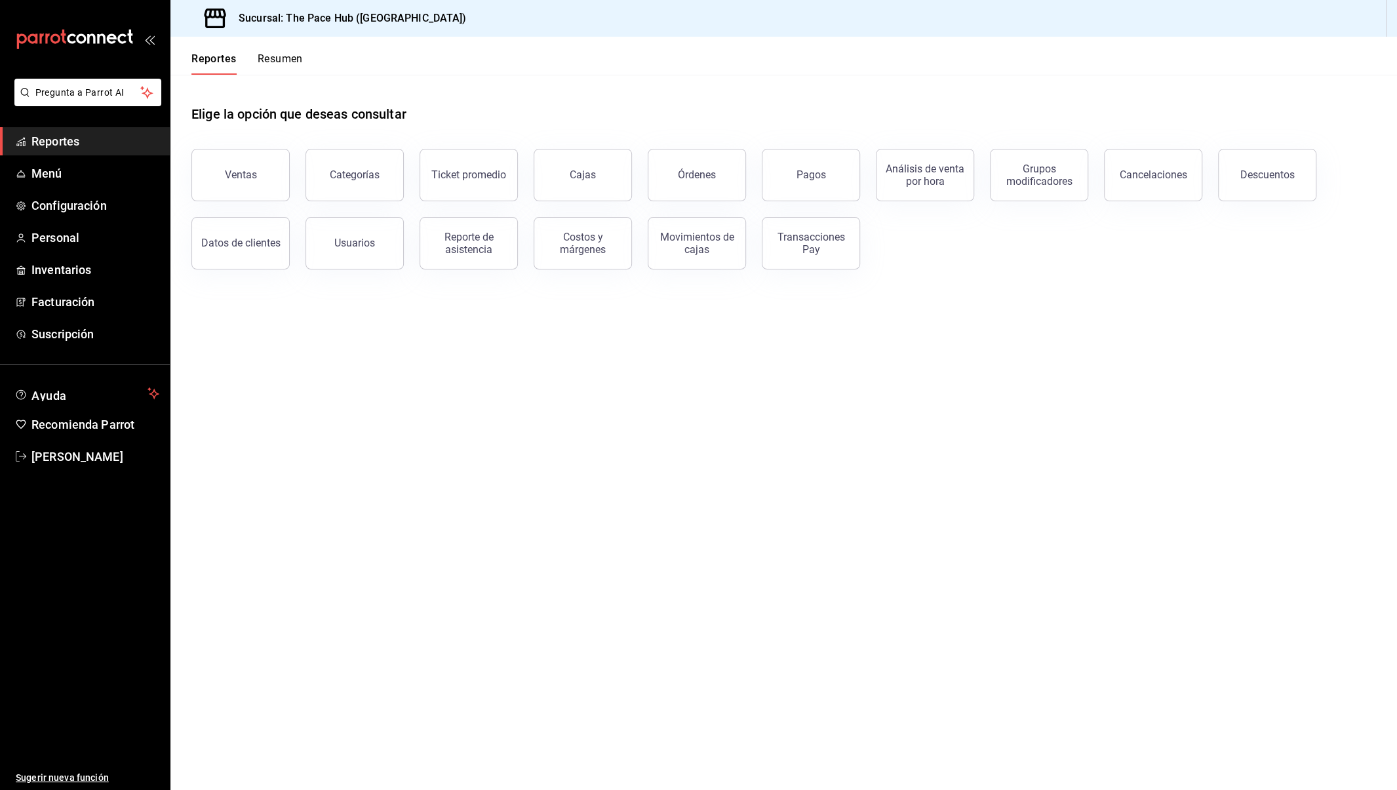 The height and width of the screenshot is (790, 1397). Describe the element at coordinates (697, 174) in the screenshot. I see `div: Órdenes` at that location.